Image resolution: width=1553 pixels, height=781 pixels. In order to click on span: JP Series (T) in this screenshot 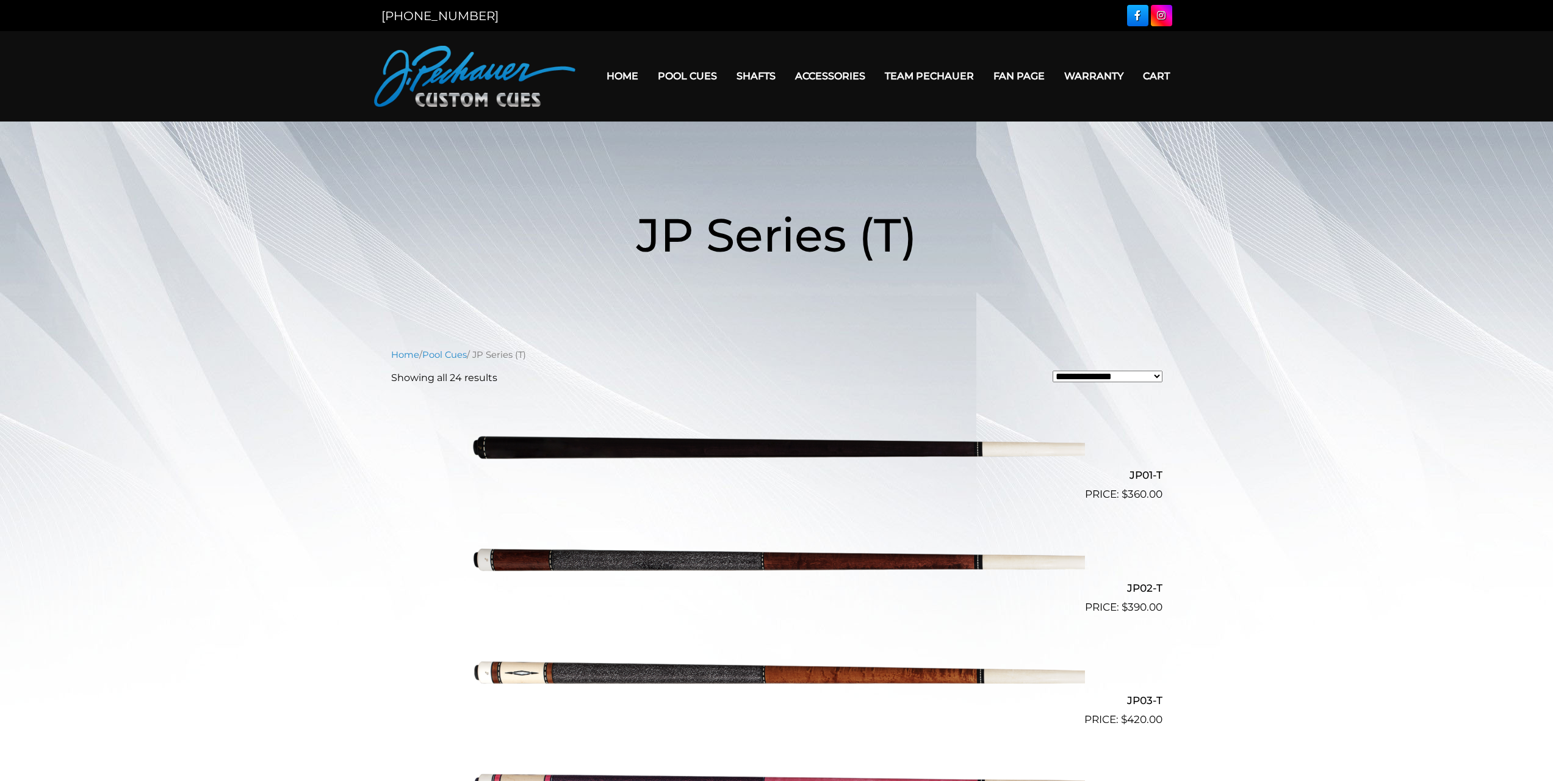, I will do `click(777, 234)`.